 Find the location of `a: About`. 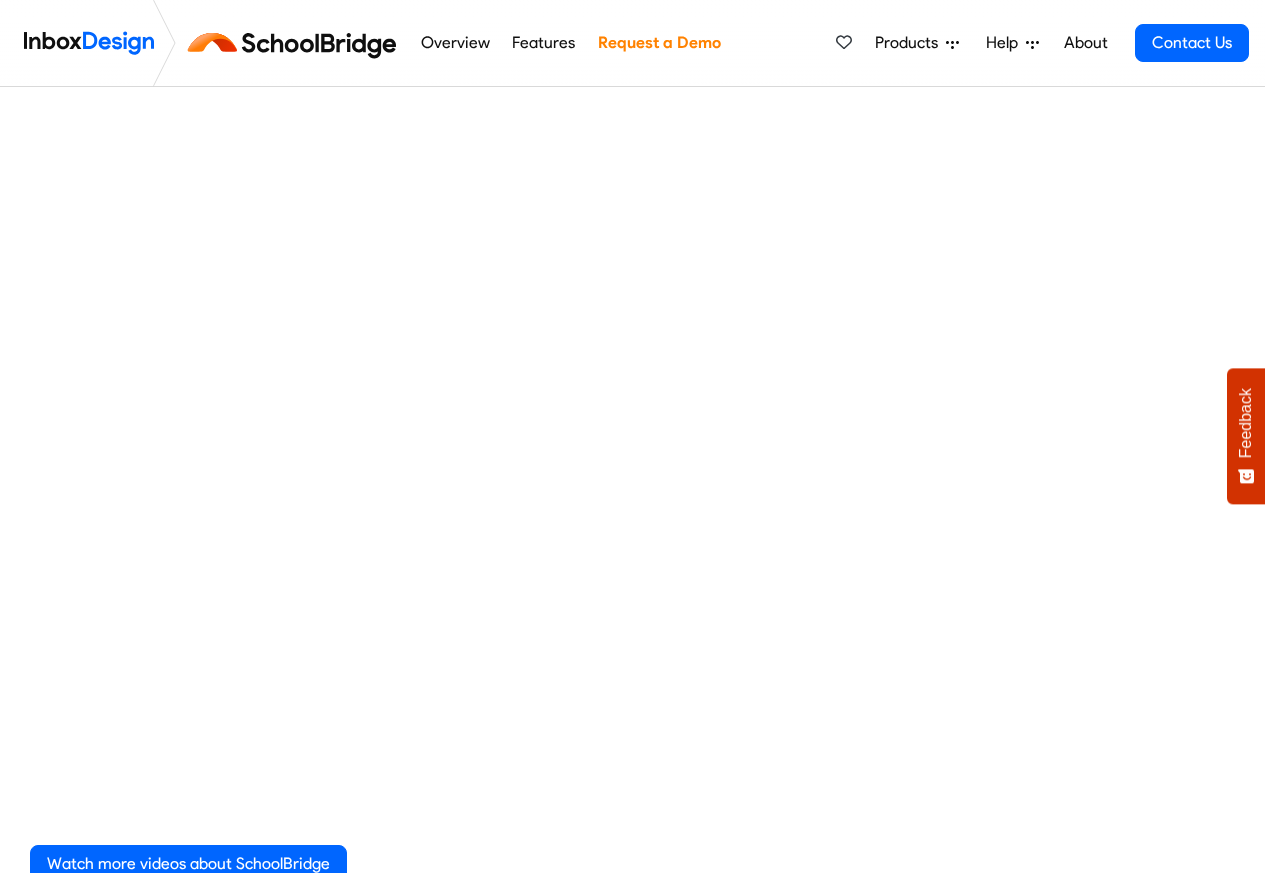

a: About is located at coordinates (1085, 43).